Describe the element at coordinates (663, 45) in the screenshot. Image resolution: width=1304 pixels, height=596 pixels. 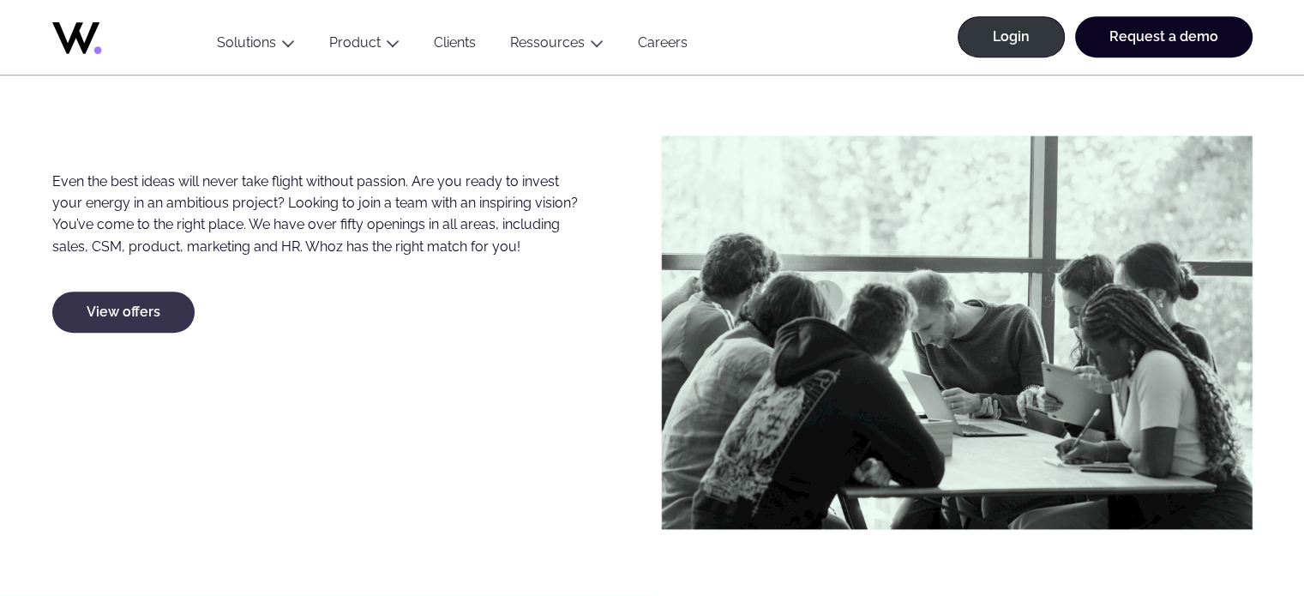
I see `a: Careers` at that location.